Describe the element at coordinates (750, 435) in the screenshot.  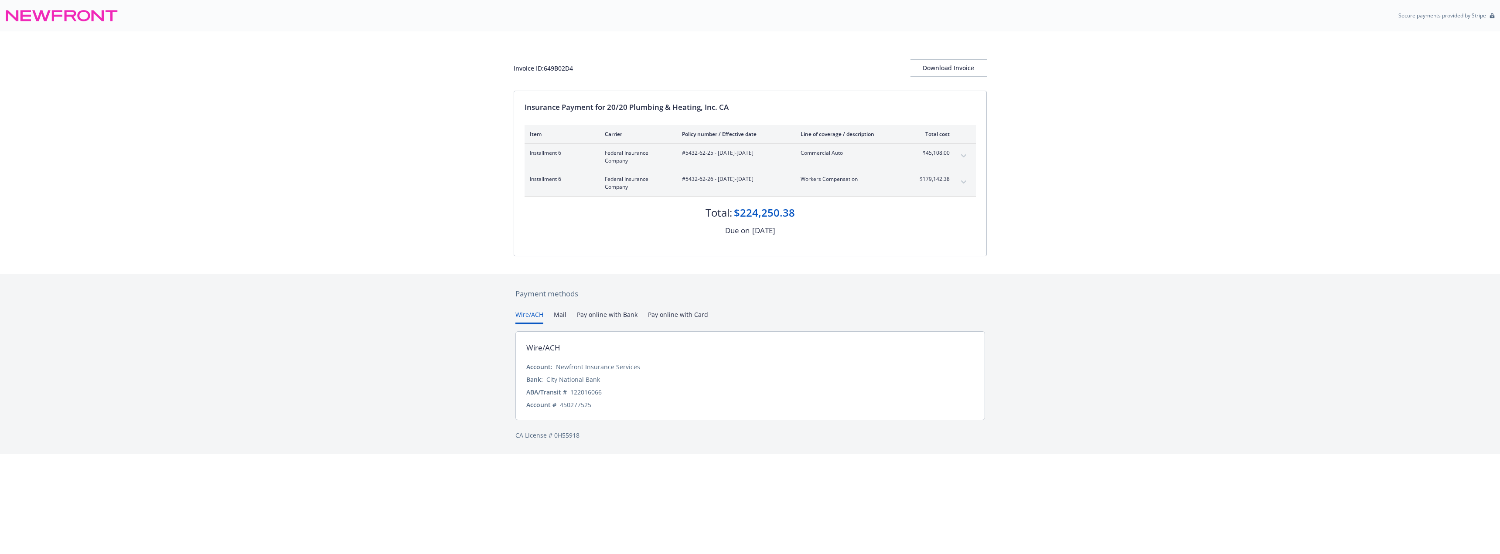
I see `div: CA License # 0H55918` at that location.